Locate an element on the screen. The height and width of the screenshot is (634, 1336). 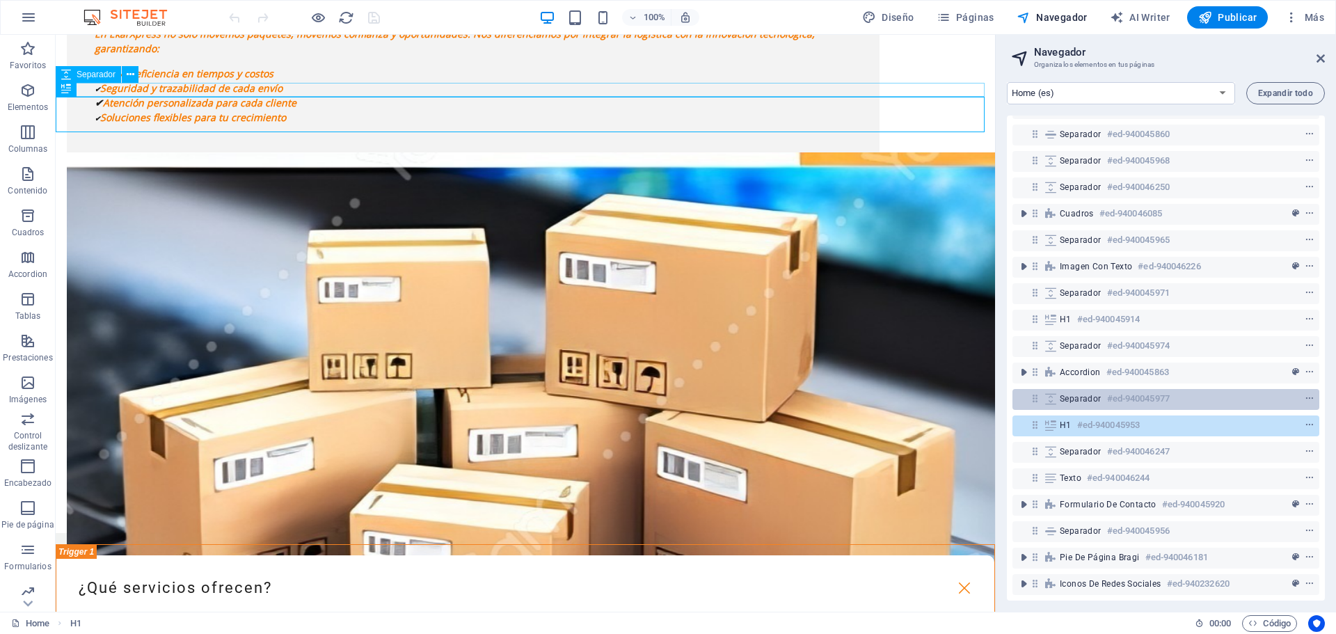
button: Diseño is located at coordinates (888, 17).